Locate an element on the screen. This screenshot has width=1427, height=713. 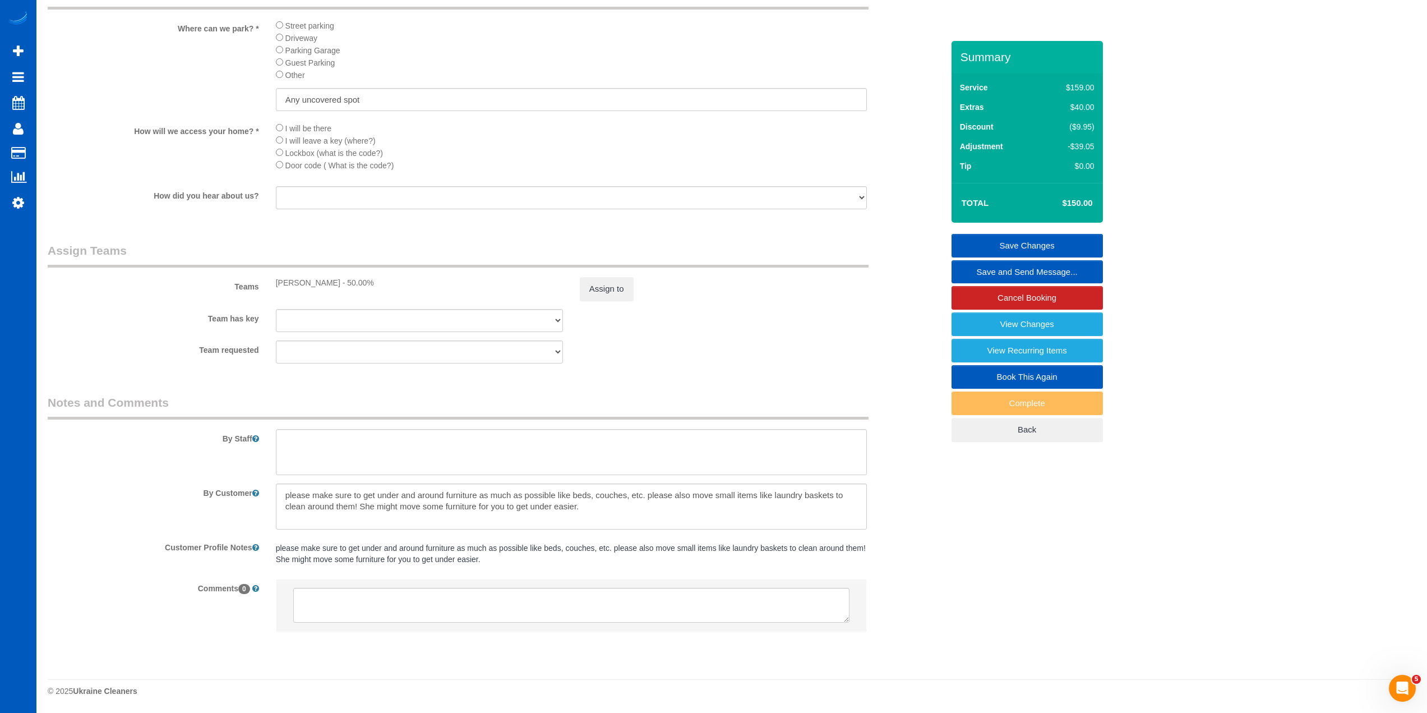
label: Teams is located at coordinates (153, 284).